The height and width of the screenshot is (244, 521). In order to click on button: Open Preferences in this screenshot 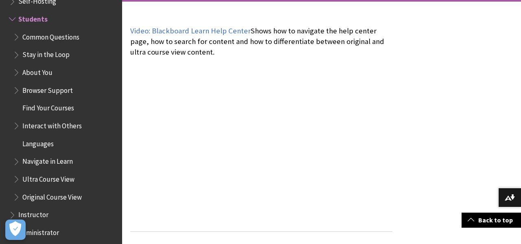, I will do `click(15, 230)`.